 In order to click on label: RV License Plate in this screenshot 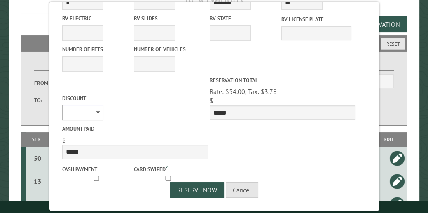, I will do `click(316, 19)`.